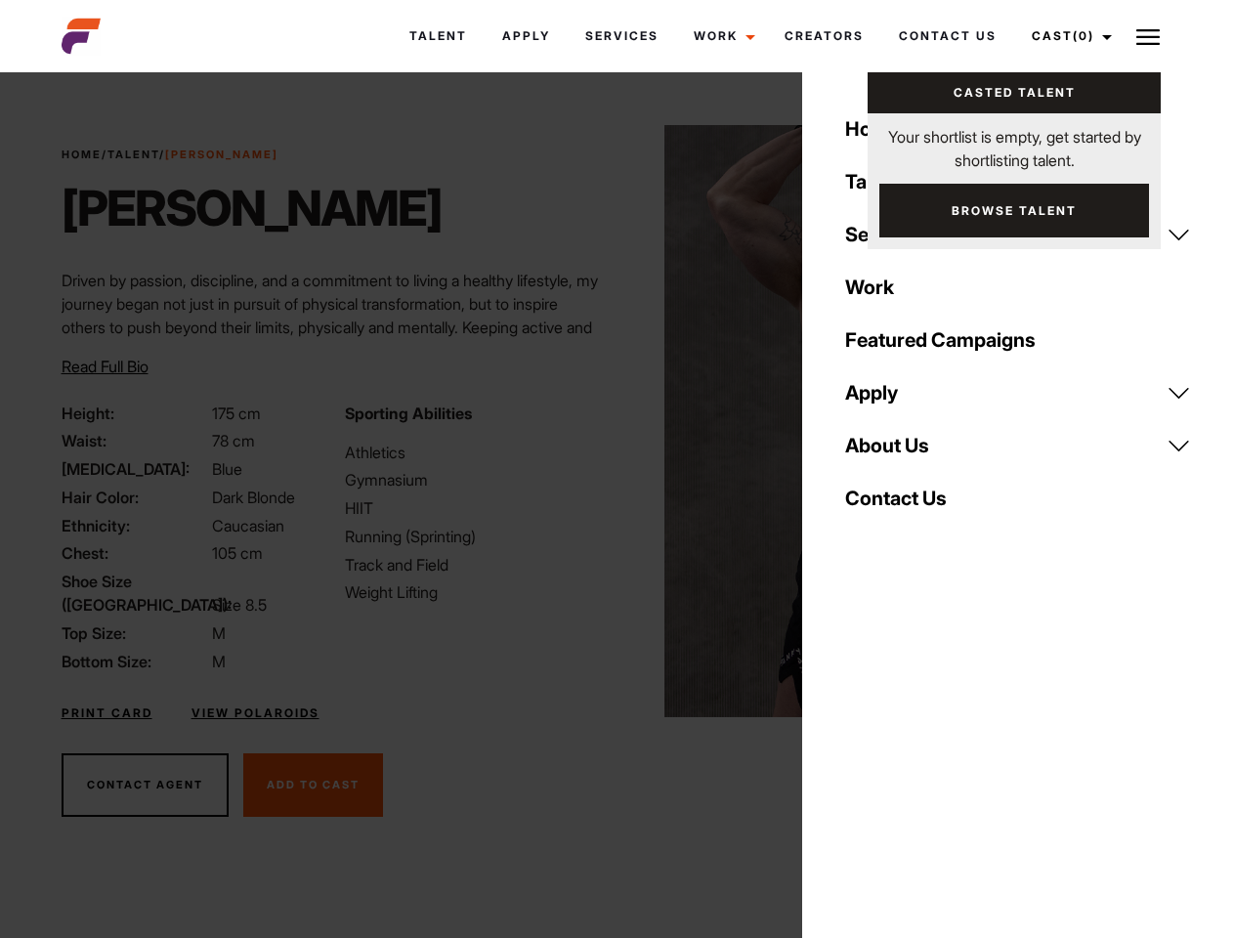 The image size is (1234, 938). Describe the element at coordinates (105, 366) in the screenshot. I see `span: Read Full Bio` at that location.